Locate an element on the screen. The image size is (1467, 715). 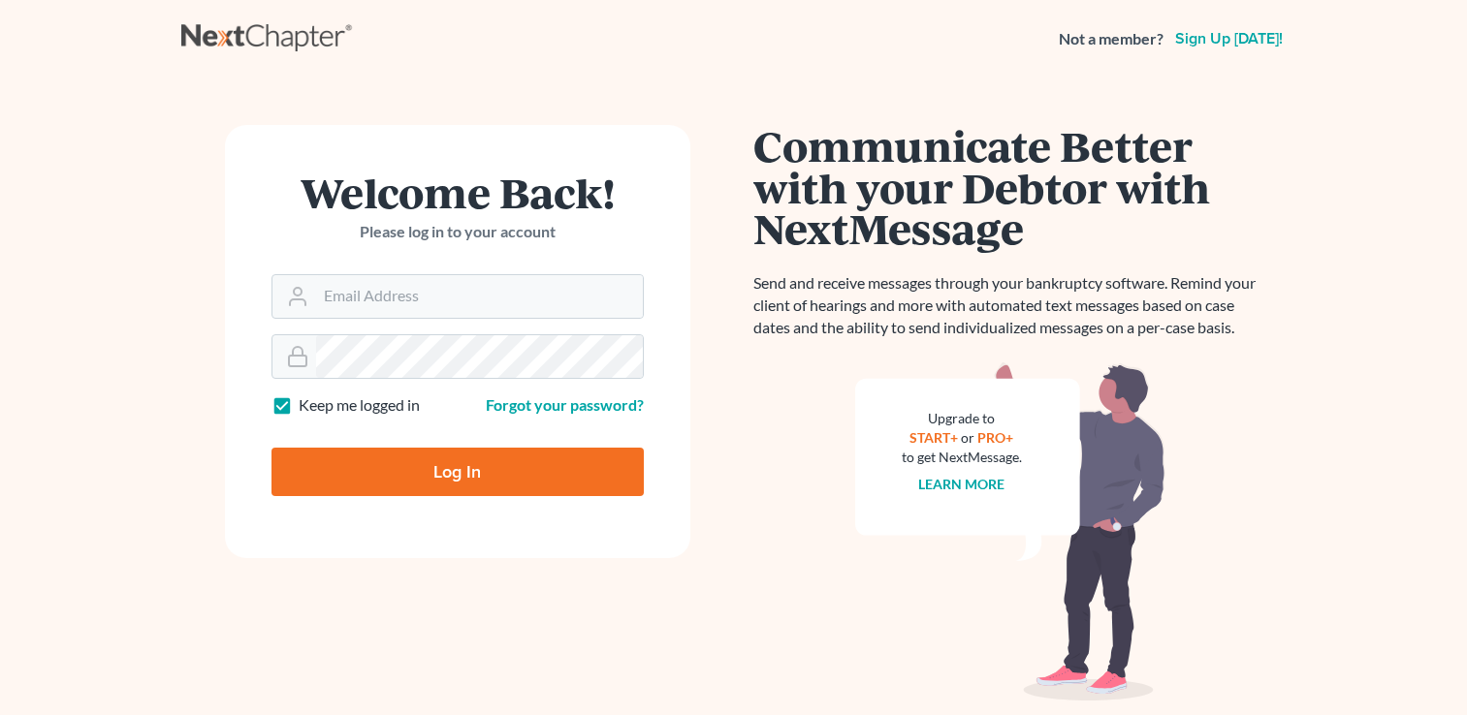
div: Upgrade to is located at coordinates (962, 419).